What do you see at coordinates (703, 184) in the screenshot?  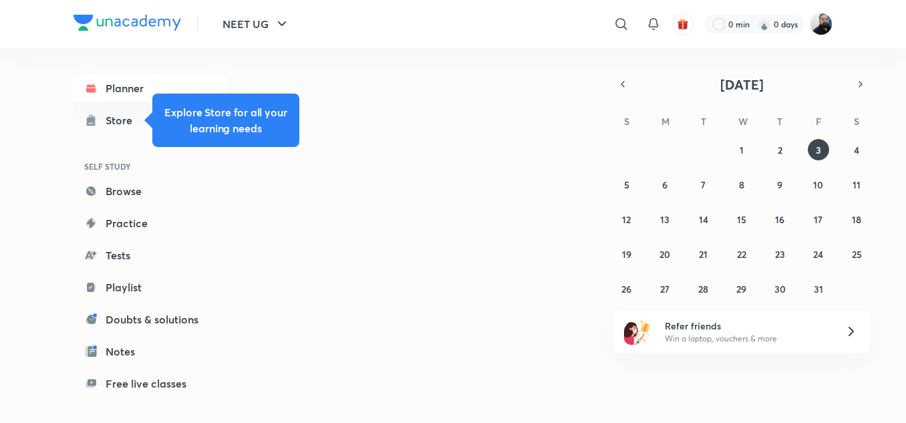 I see `abbr: October 7, 2025` at bounding box center [703, 184].